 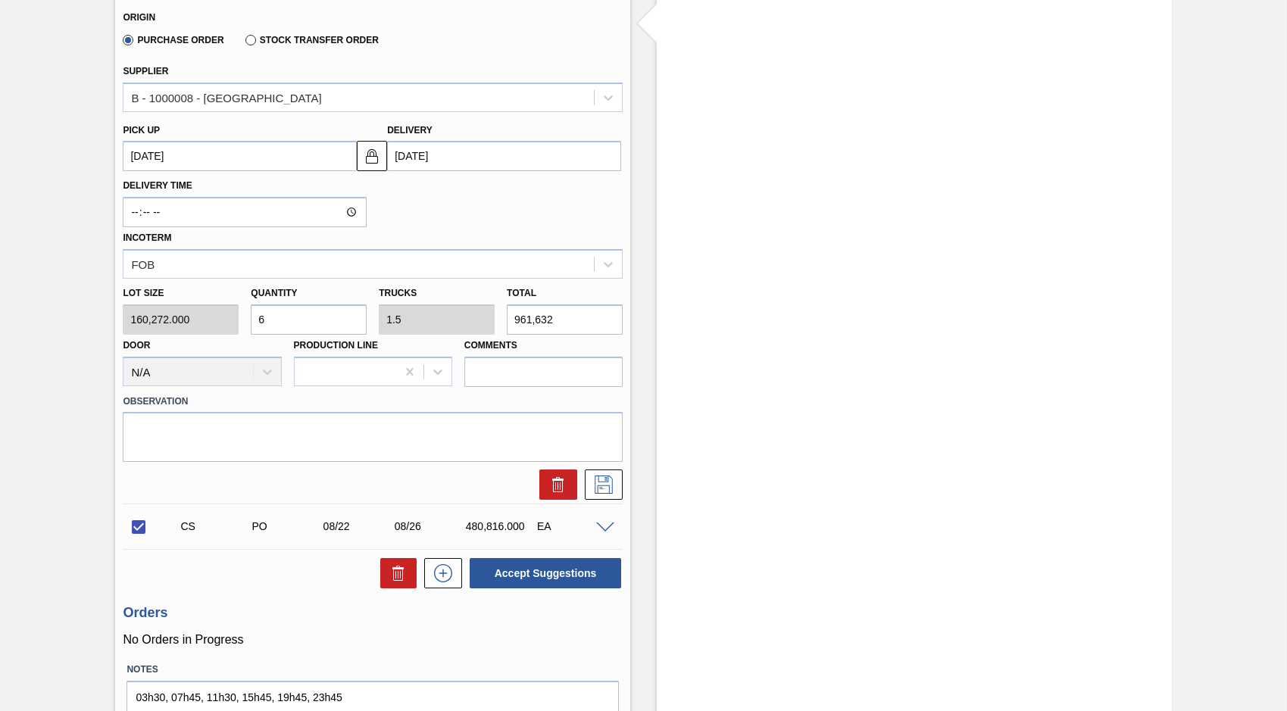 What do you see at coordinates (546, 574) in the screenshot?
I see `button: Accept Suggestions` at bounding box center [546, 574].